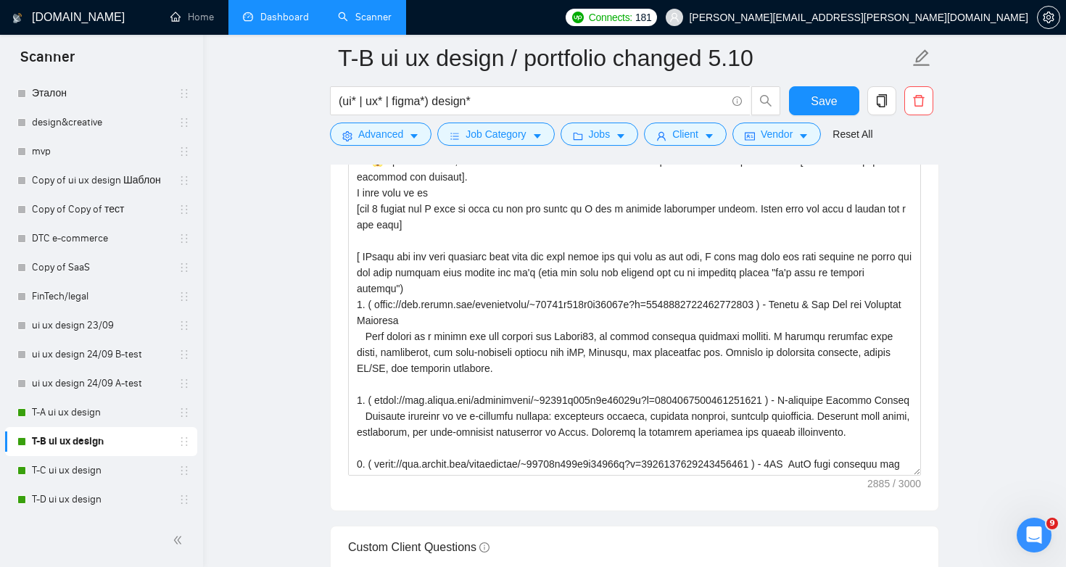 This screenshot has width=1066, height=567. Describe the element at coordinates (532, 101) in the screenshot. I see `input: Search Freelance Jobs...` at that location.